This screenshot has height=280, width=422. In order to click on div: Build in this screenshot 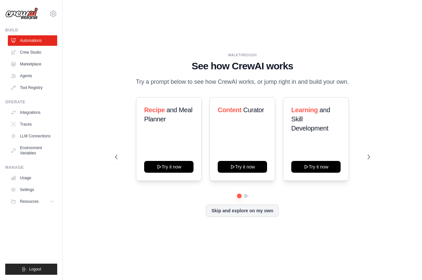, I will do `click(31, 30)`.